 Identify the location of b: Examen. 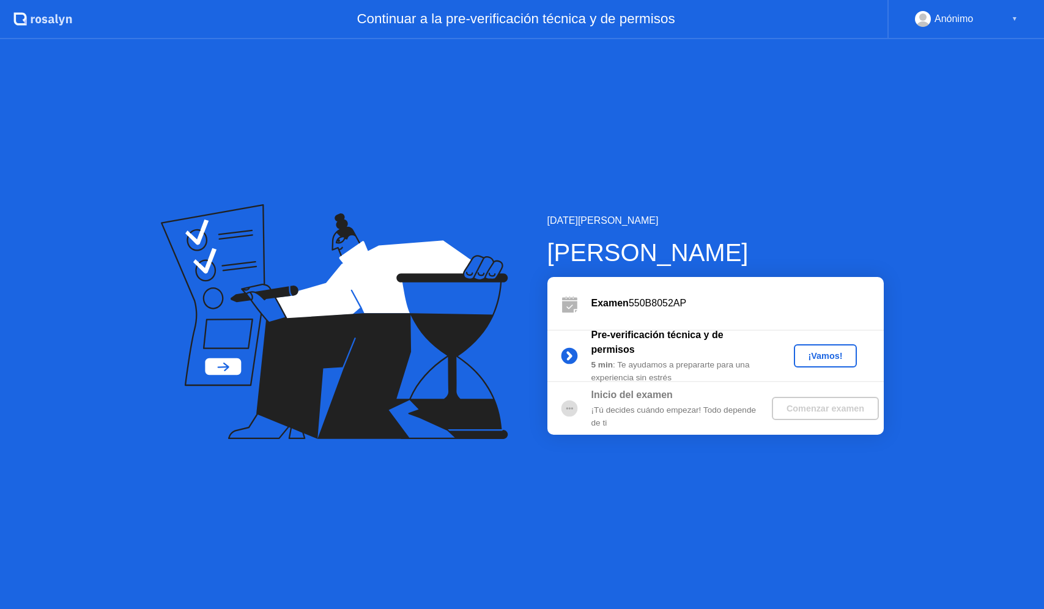
(609, 303).